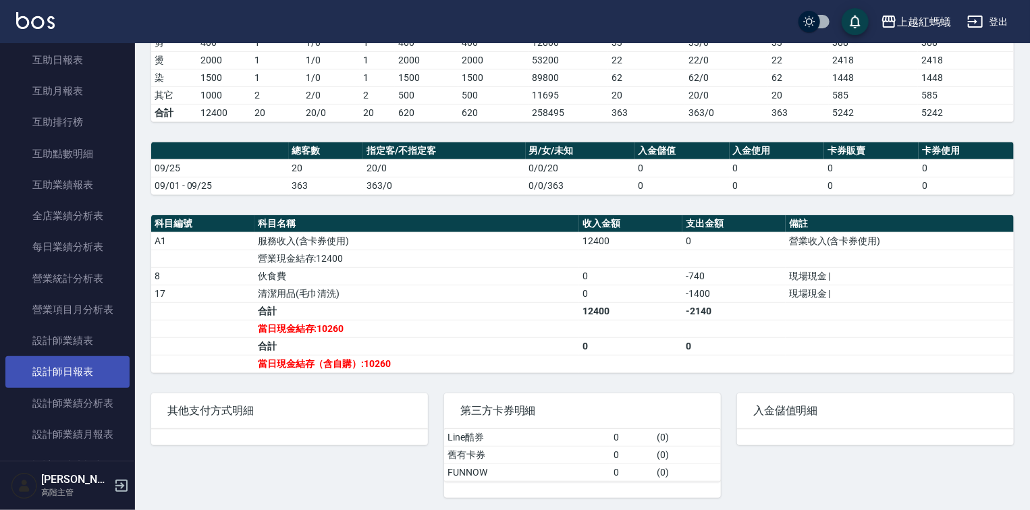 This screenshot has height=510, width=1030. Describe the element at coordinates (326, 151) in the screenshot. I see `th: 總客數` at that location.